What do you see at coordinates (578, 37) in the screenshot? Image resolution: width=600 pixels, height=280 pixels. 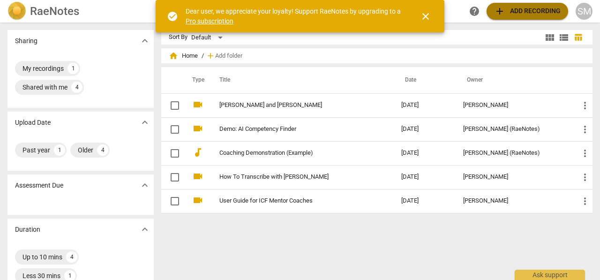 I see `span: table_chart` at bounding box center [578, 37].